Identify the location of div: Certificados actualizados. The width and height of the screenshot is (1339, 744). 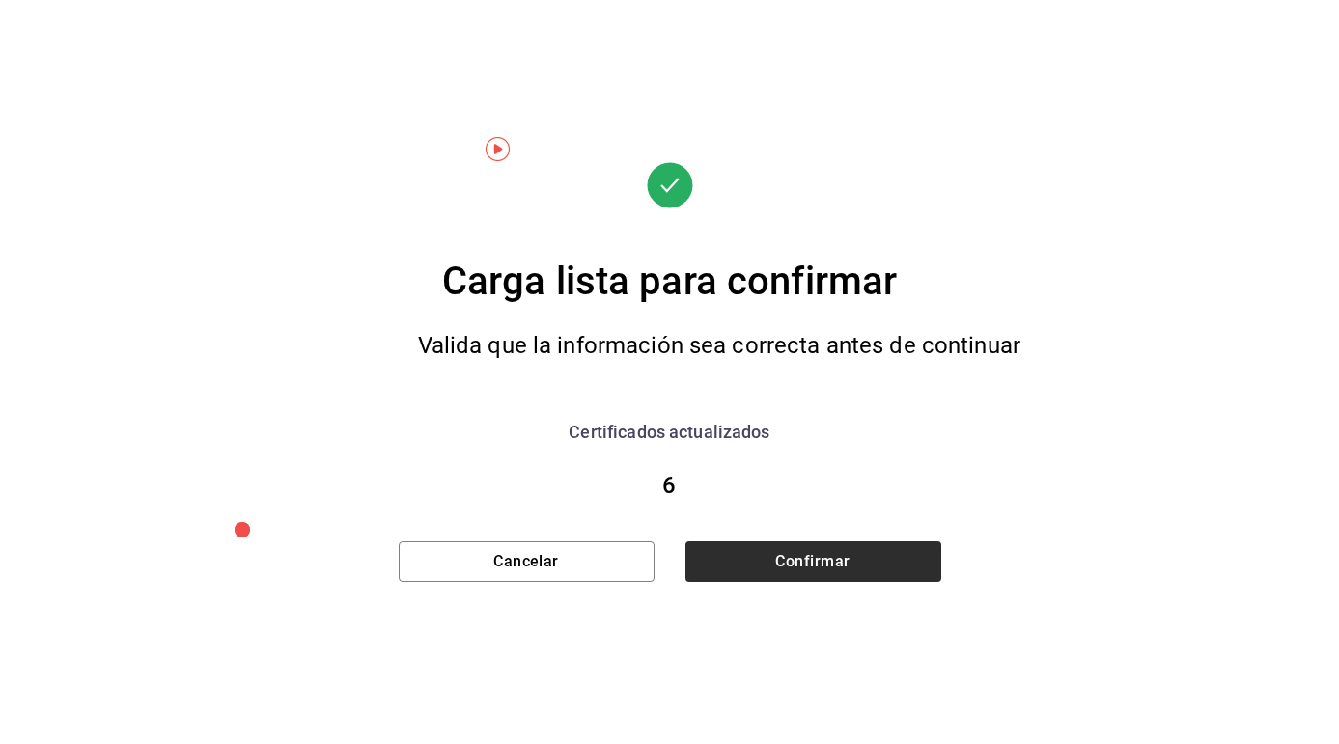
(669, 431).